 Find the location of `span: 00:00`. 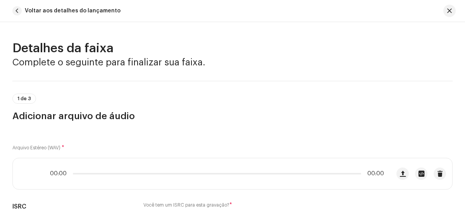

span: 00:00 is located at coordinates (374, 174).